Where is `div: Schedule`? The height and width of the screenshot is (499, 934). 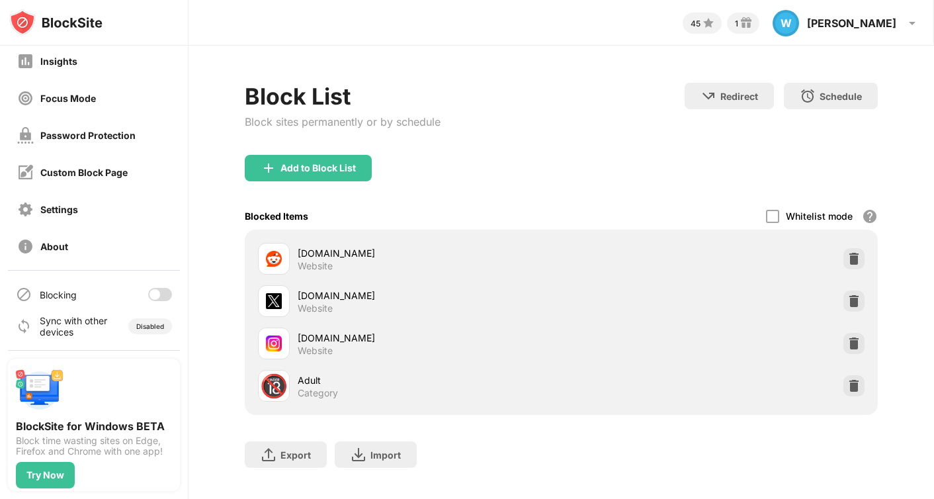 div: Schedule is located at coordinates (841, 96).